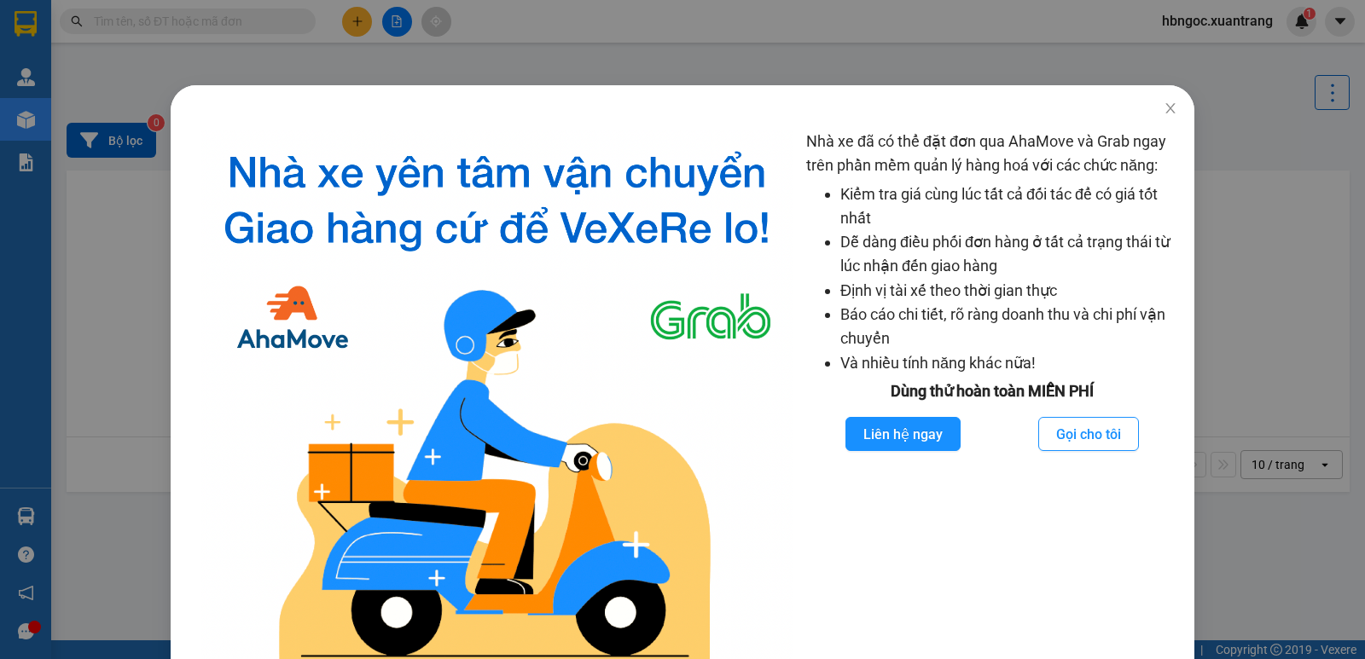  Describe the element at coordinates (902, 434) in the screenshot. I see `span: Liên hệ ngay` at that location.